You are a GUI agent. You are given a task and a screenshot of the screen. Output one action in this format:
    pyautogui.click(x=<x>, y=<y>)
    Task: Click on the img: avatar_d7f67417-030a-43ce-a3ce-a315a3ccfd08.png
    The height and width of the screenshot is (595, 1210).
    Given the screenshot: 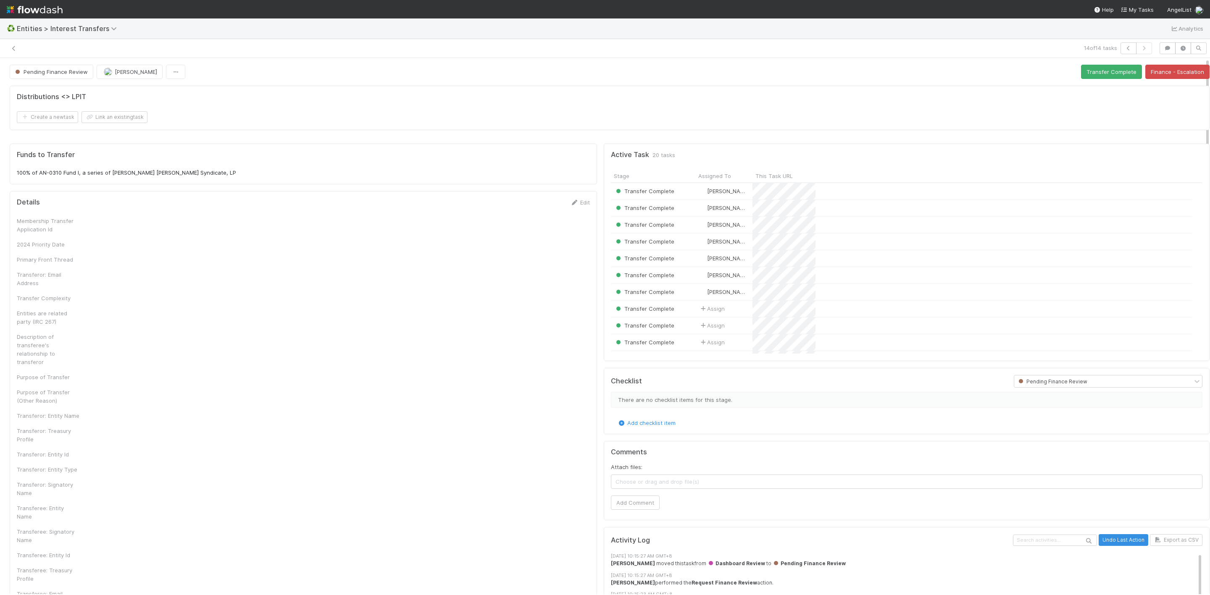 What is the action you would take?
    pyautogui.click(x=1199, y=10)
    